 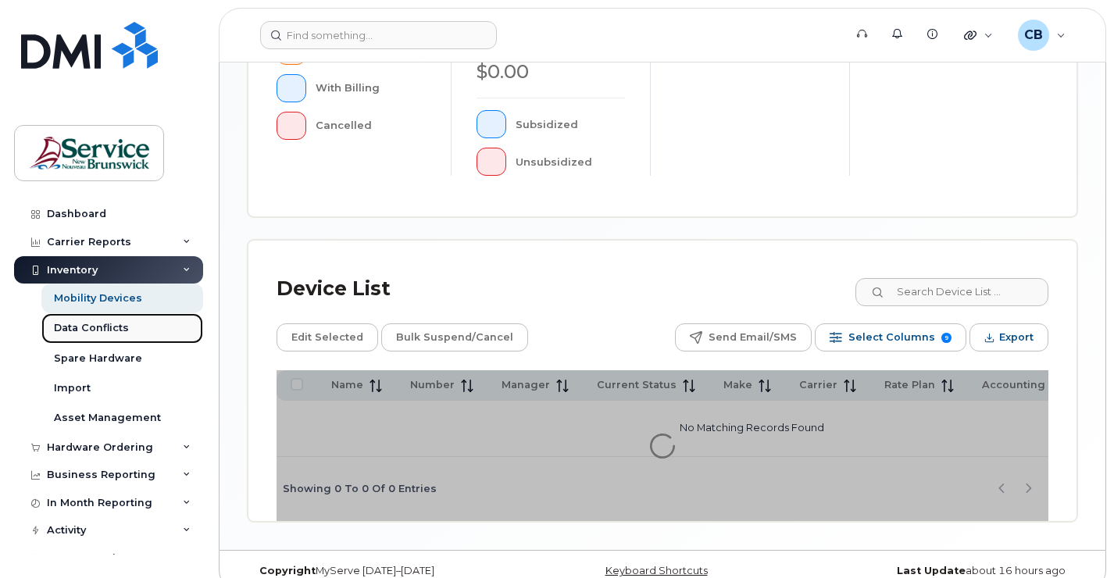 I want to click on strong: Copyright, so click(x=288, y=570).